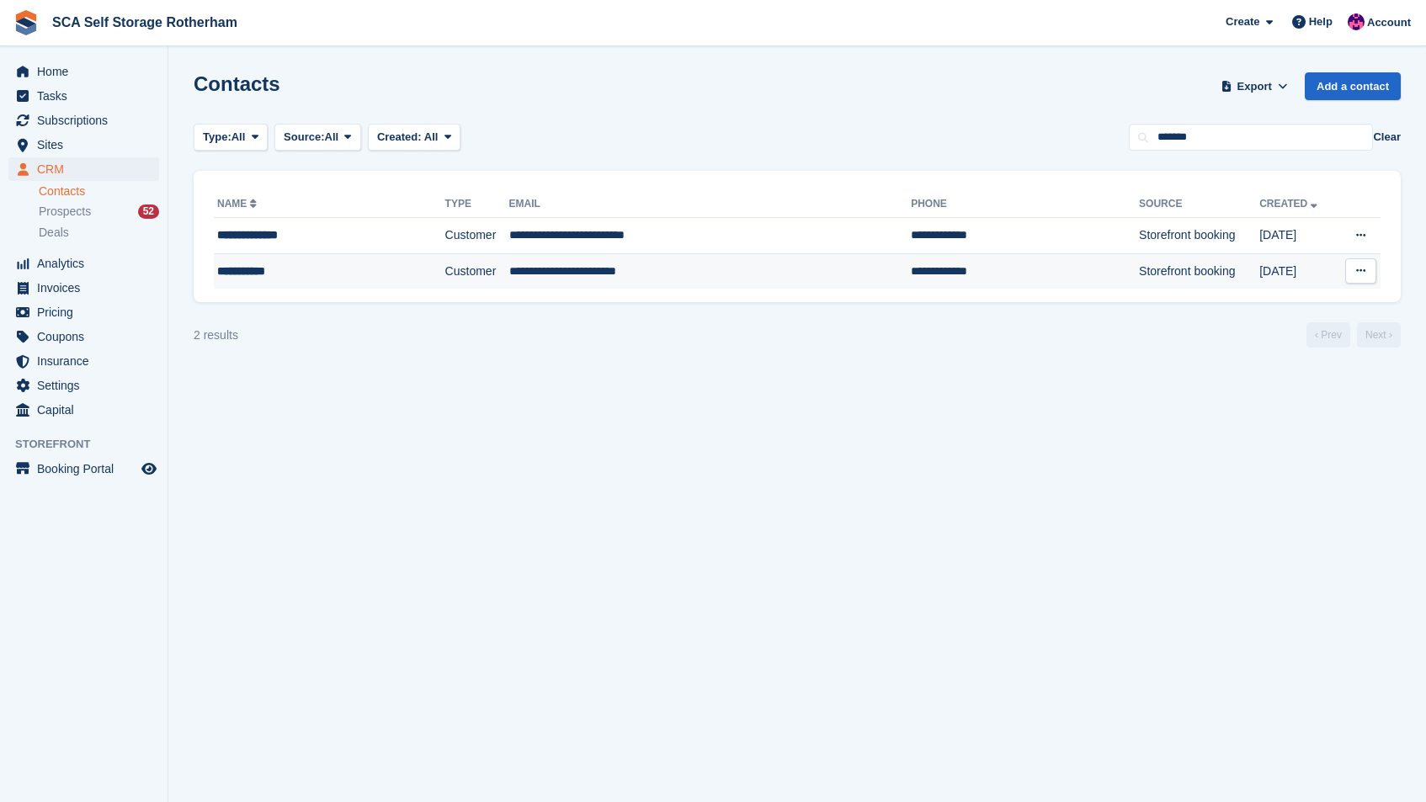 This screenshot has width=1426, height=802. Describe the element at coordinates (1254, 87) in the screenshot. I see `span: Export` at that location.